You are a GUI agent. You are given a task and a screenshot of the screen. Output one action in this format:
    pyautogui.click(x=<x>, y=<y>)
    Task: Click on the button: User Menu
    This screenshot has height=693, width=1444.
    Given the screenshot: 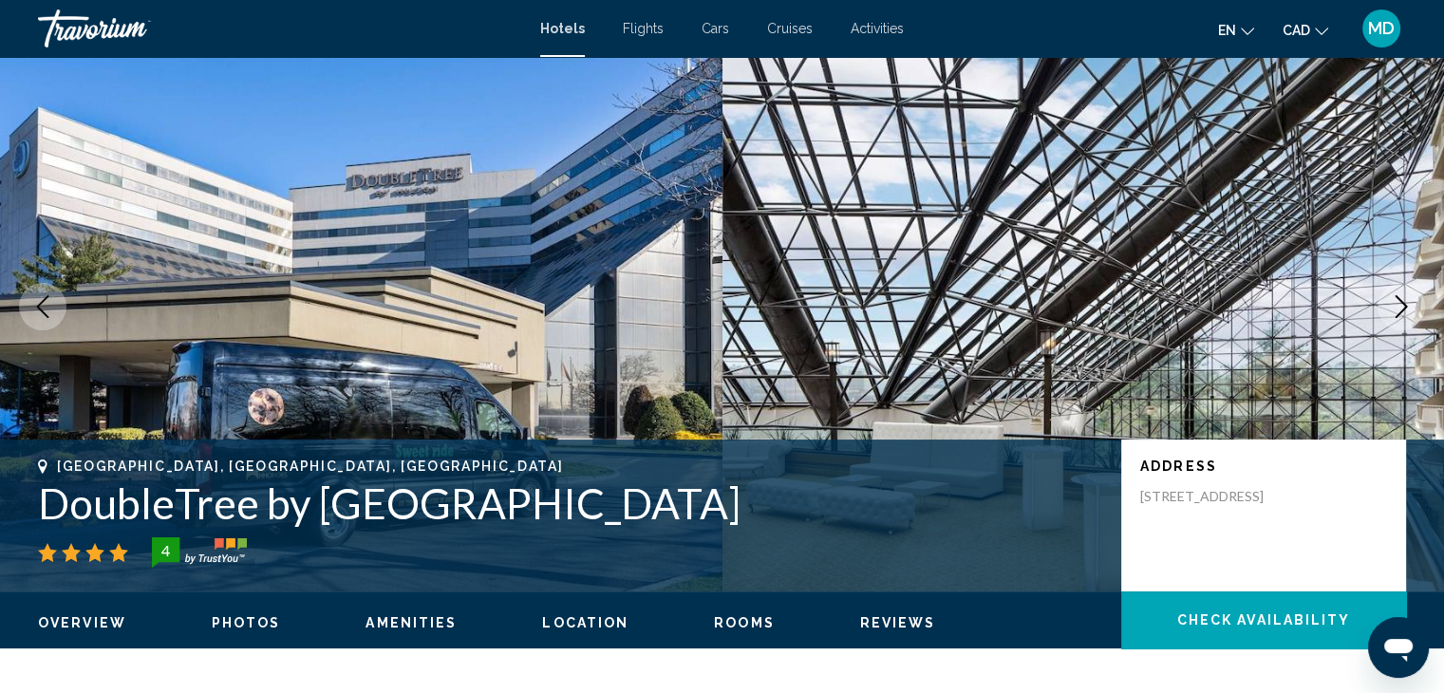 What is the action you would take?
    pyautogui.click(x=1382, y=28)
    